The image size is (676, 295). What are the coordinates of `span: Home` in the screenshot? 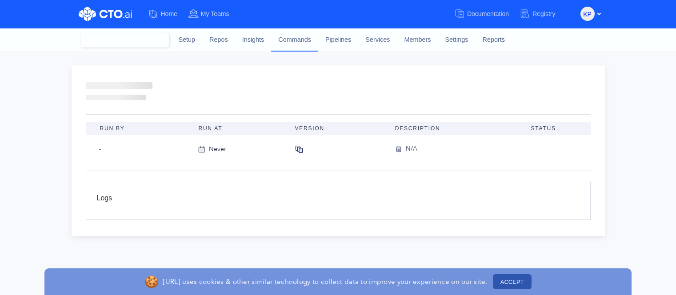 It's located at (169, 14).